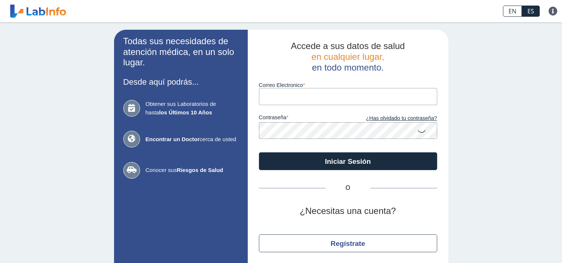 Image resolution: width=562 pixels, height=263 pixels. Describe the element at coordinates (348, 46) in the screenshot. I see `span: Accede a sus datos de salud` at that location.